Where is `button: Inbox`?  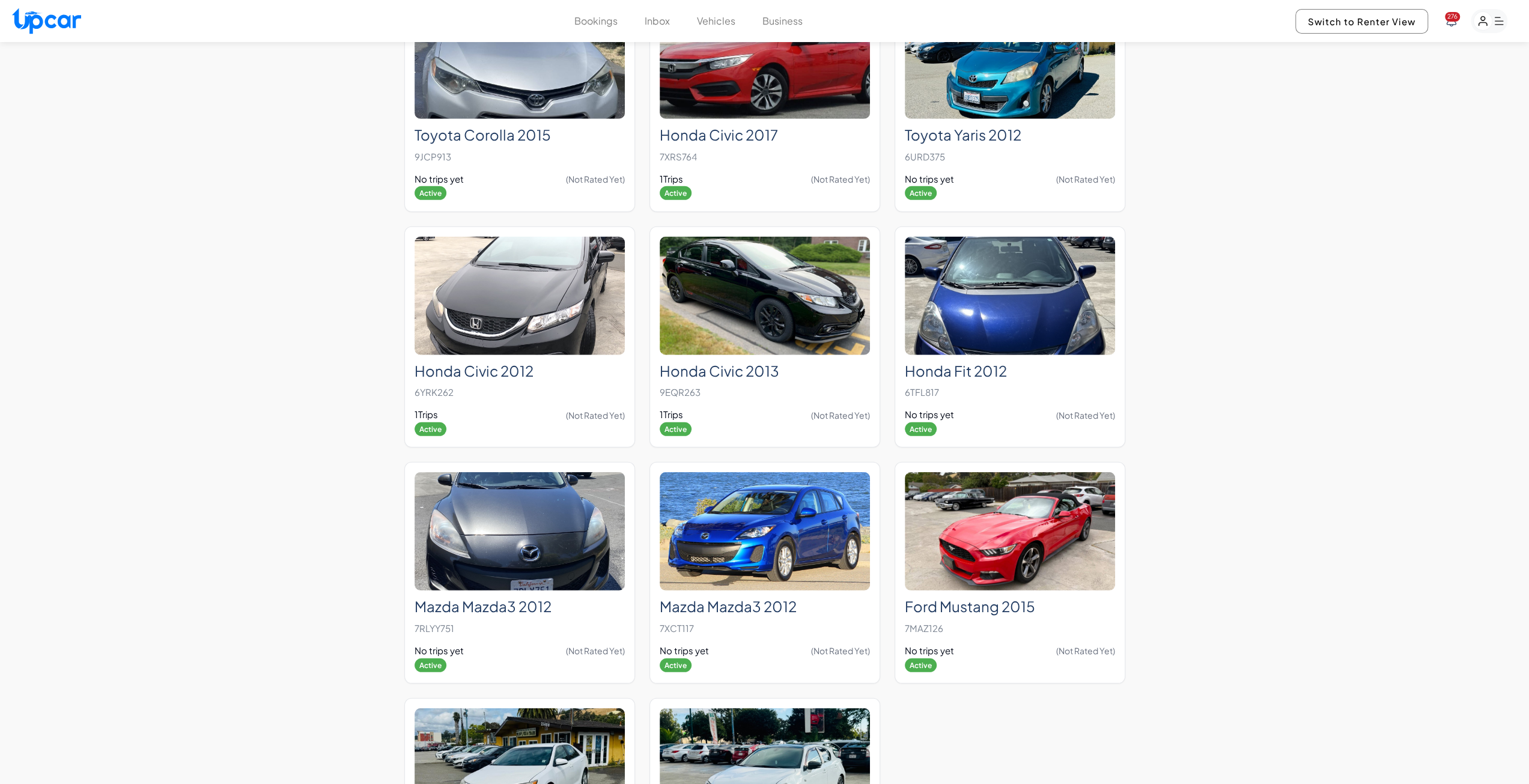 button: Inbox is located at coordinates (657, 21).